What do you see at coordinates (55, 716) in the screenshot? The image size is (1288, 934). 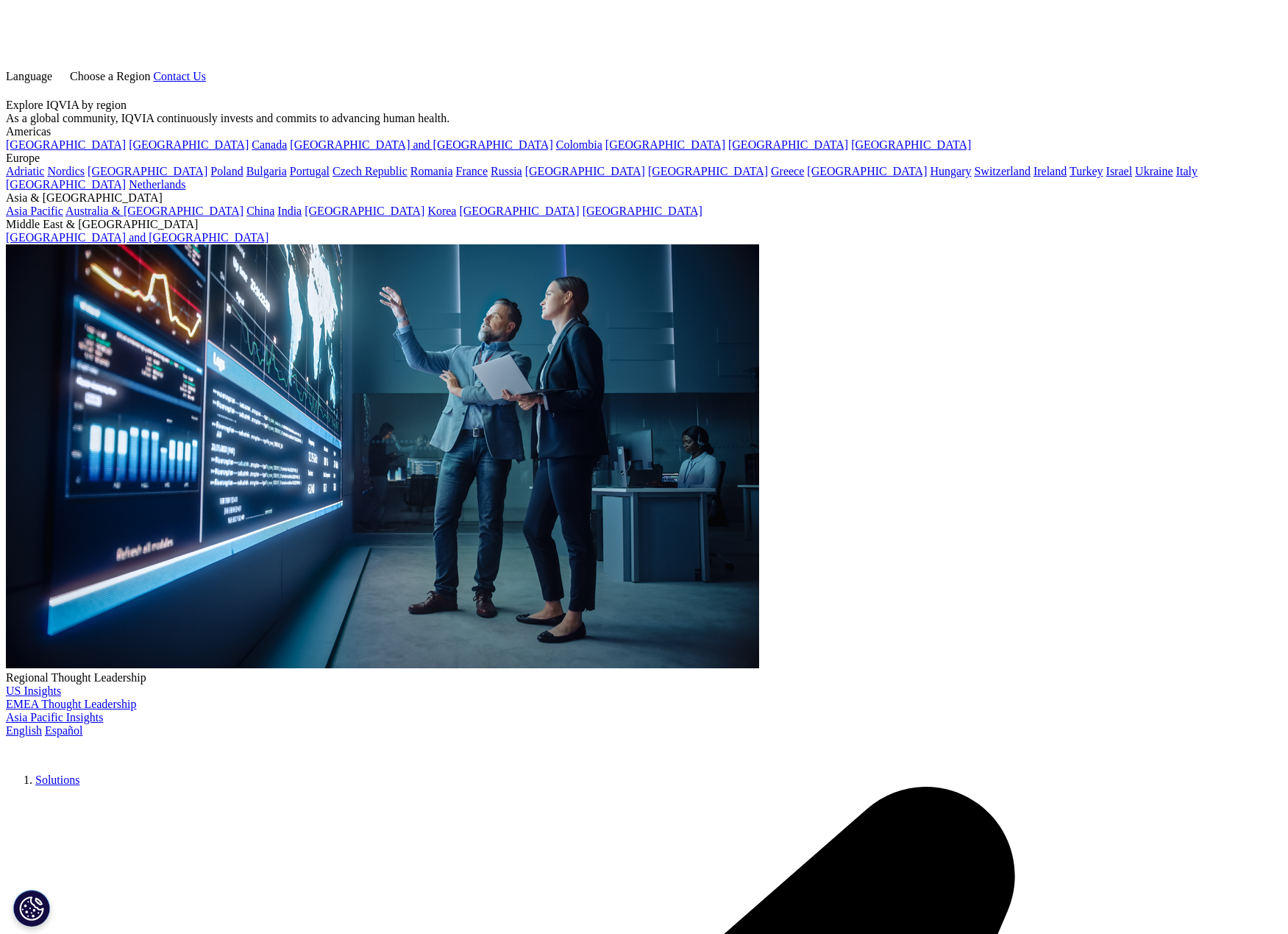 I see `a: Asia Pacific Insights` at bounding box center [55, 716].